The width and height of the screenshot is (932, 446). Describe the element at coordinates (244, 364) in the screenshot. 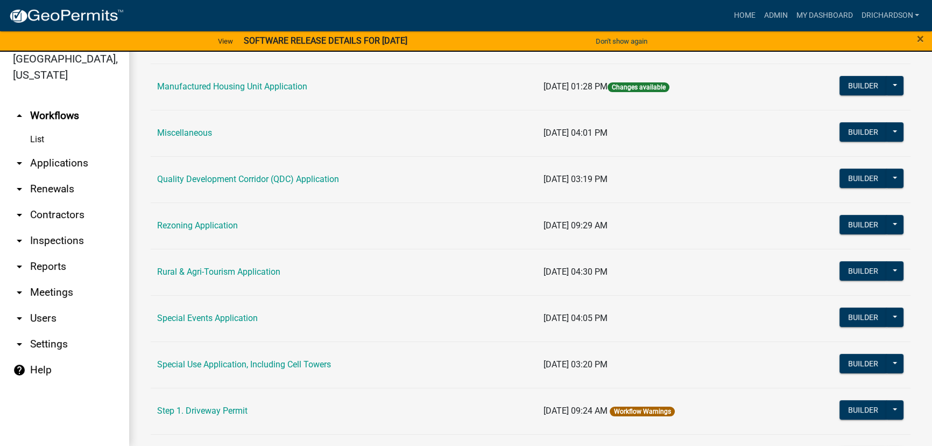

I see `a: Special Use Application, Including Cell Towers` at that location.